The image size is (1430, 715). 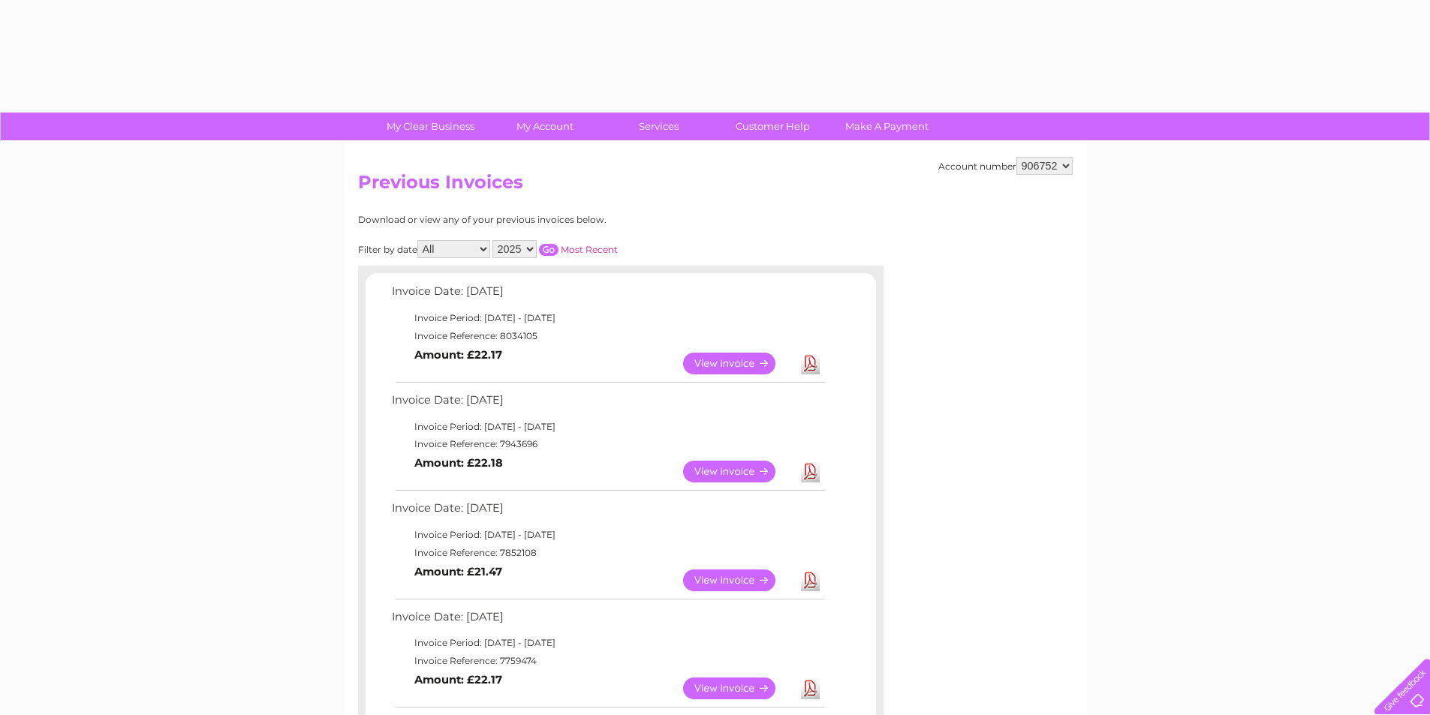 I want to click on div: Filter by date, so click(x=555, y=249).